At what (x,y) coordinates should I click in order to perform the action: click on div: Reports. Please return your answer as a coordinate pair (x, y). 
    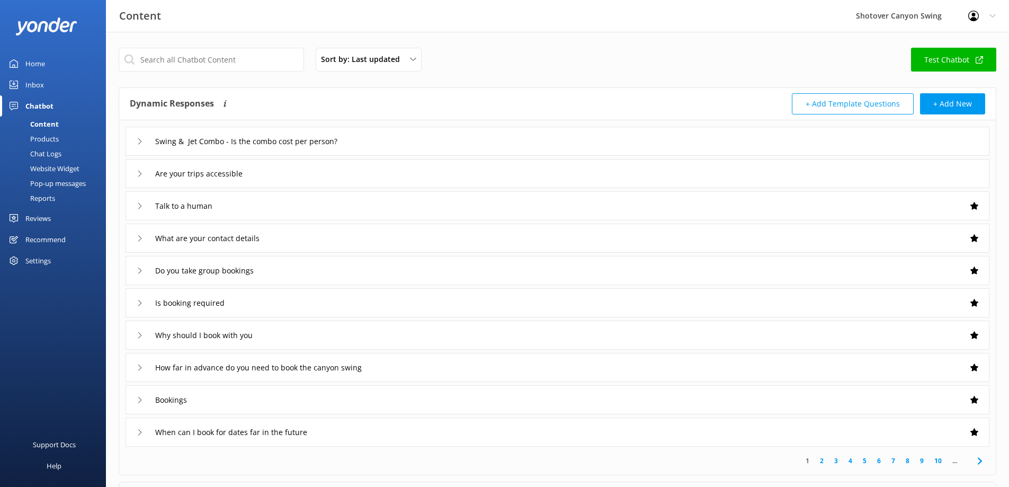
    Looking at the image, I should click on (31, 198).